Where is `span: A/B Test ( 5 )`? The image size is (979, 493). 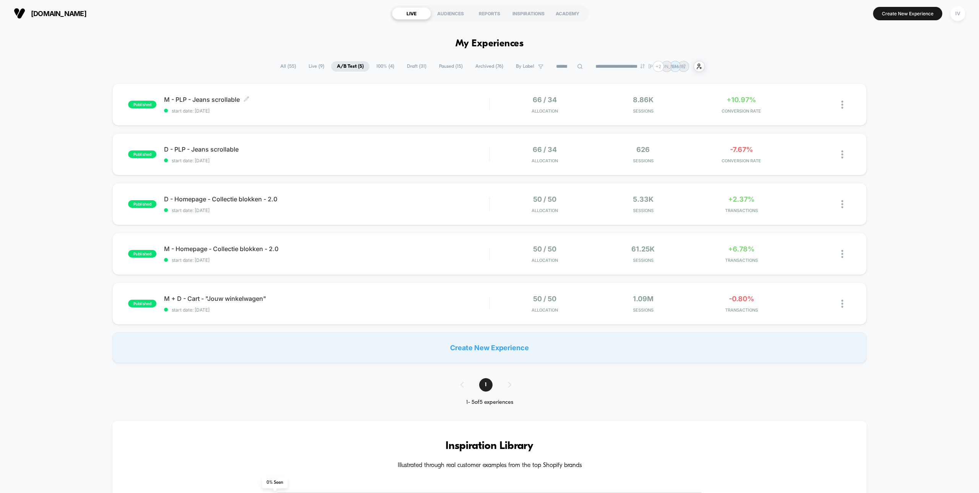
span: A/B Test ( 5 ) is located at coordinates (350, 66).